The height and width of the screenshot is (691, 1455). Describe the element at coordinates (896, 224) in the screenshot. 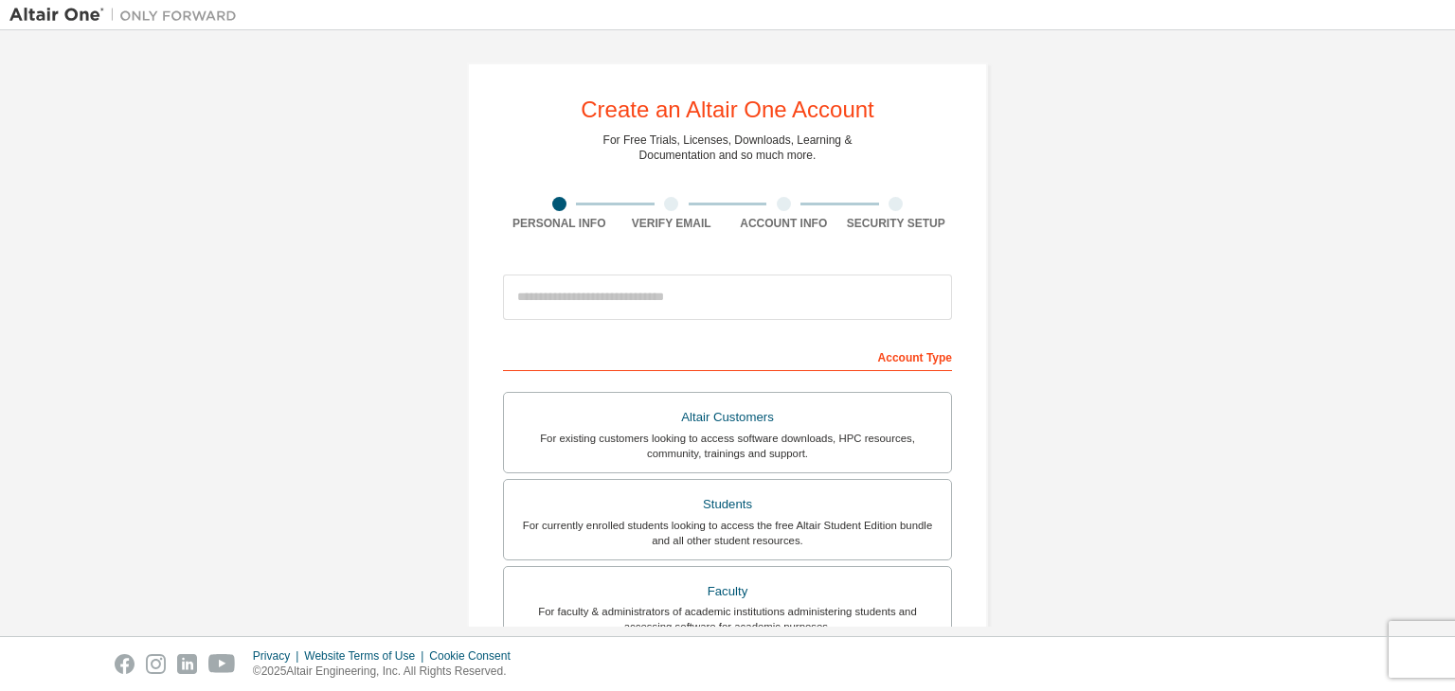

I see `div: Security Setup` at that location.